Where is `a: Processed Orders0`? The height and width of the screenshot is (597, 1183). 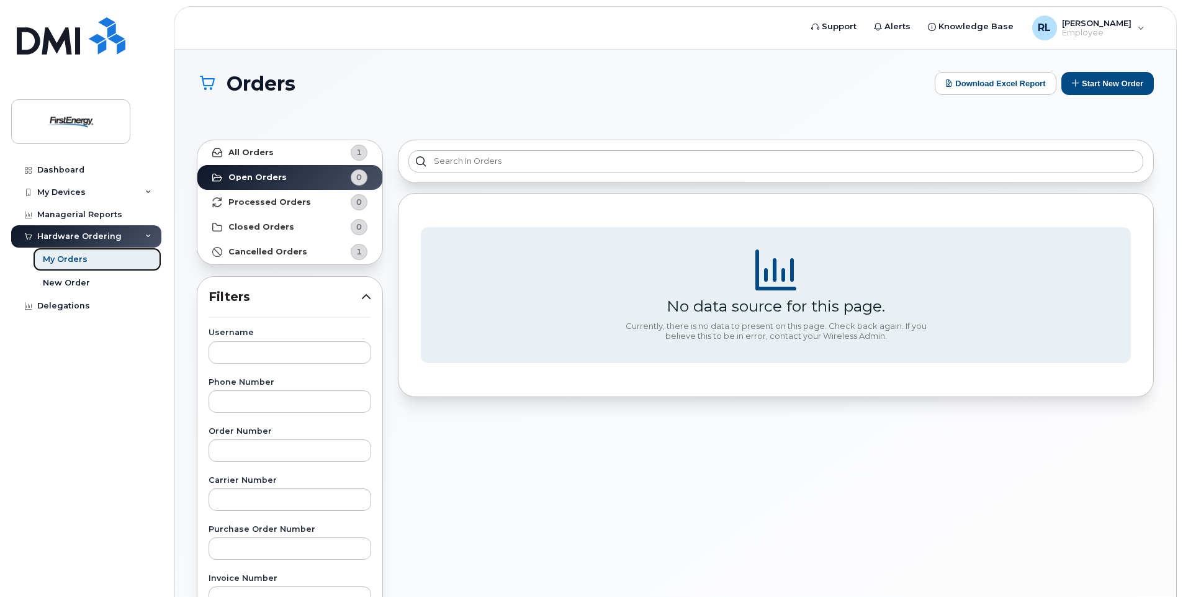
a: Processed Orders0 is located at coordinates (290, 202).